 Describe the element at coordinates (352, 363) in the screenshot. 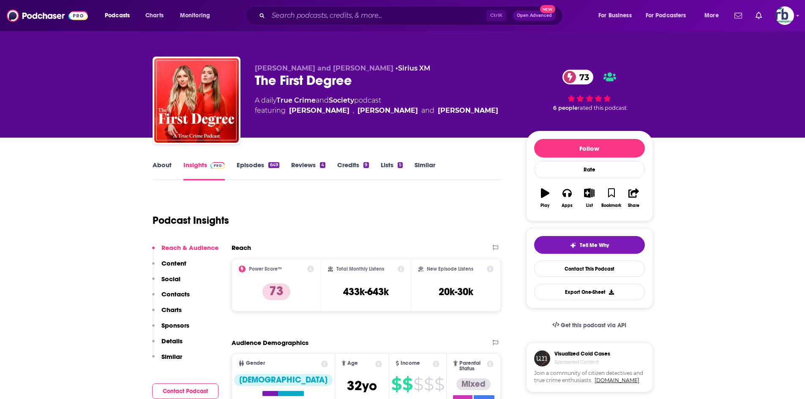

I see `span: Age` at that location.